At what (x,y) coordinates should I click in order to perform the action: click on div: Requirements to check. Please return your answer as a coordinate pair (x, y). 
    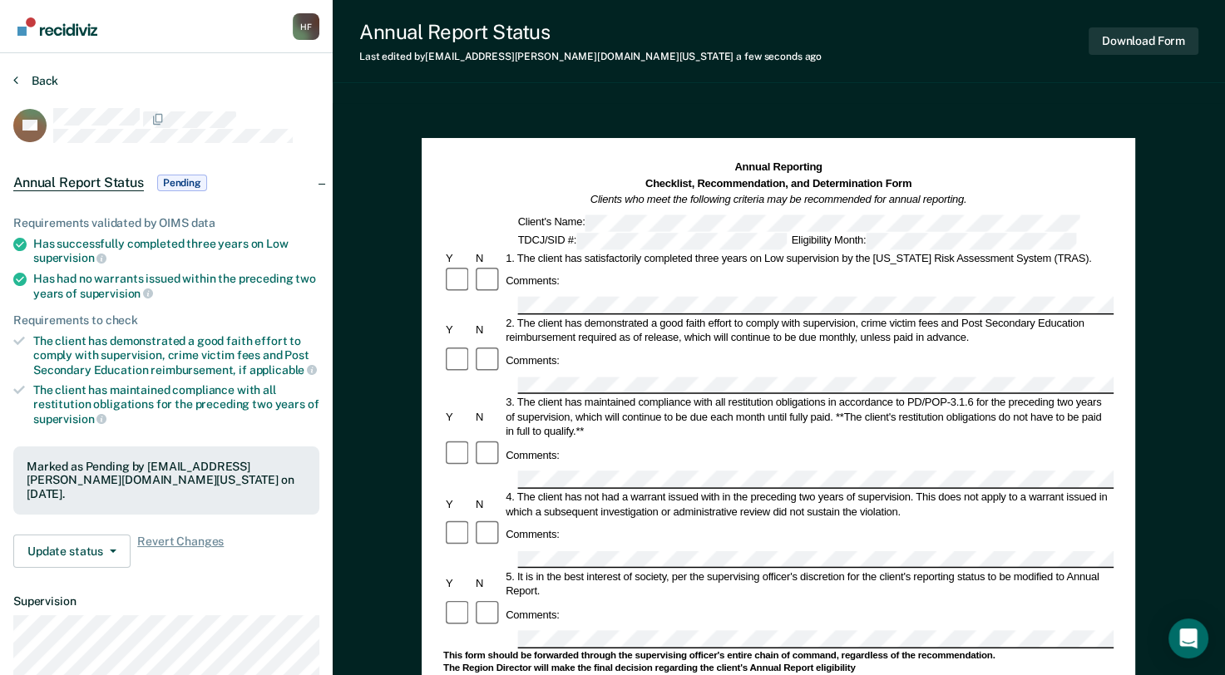
    Looking at the image, I should click on (166, 320).